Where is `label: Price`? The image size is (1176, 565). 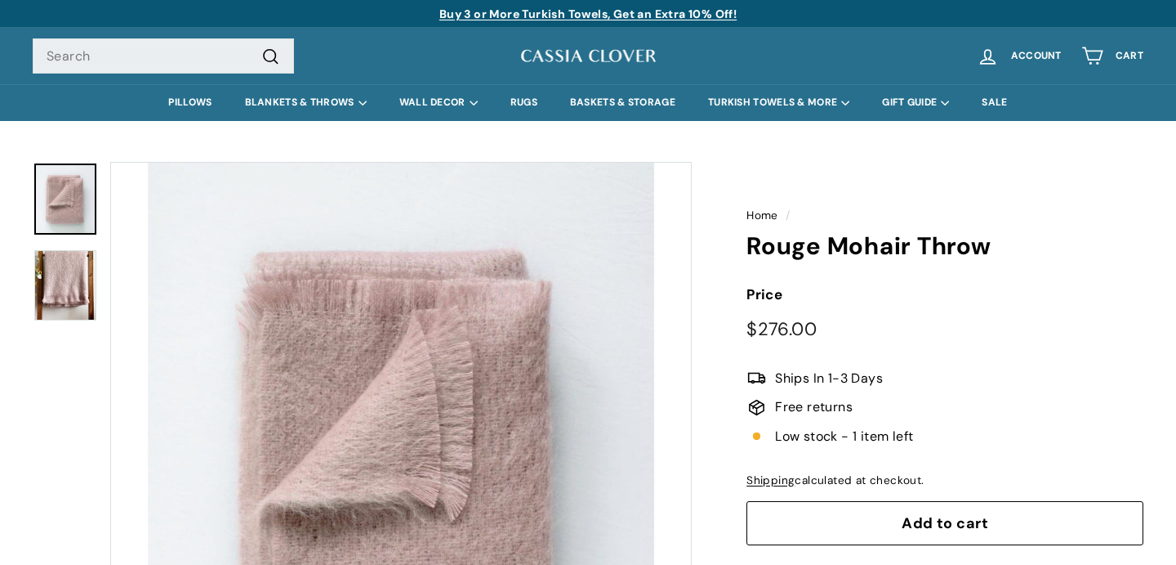
label: Price is located at coordinates (945, 294).